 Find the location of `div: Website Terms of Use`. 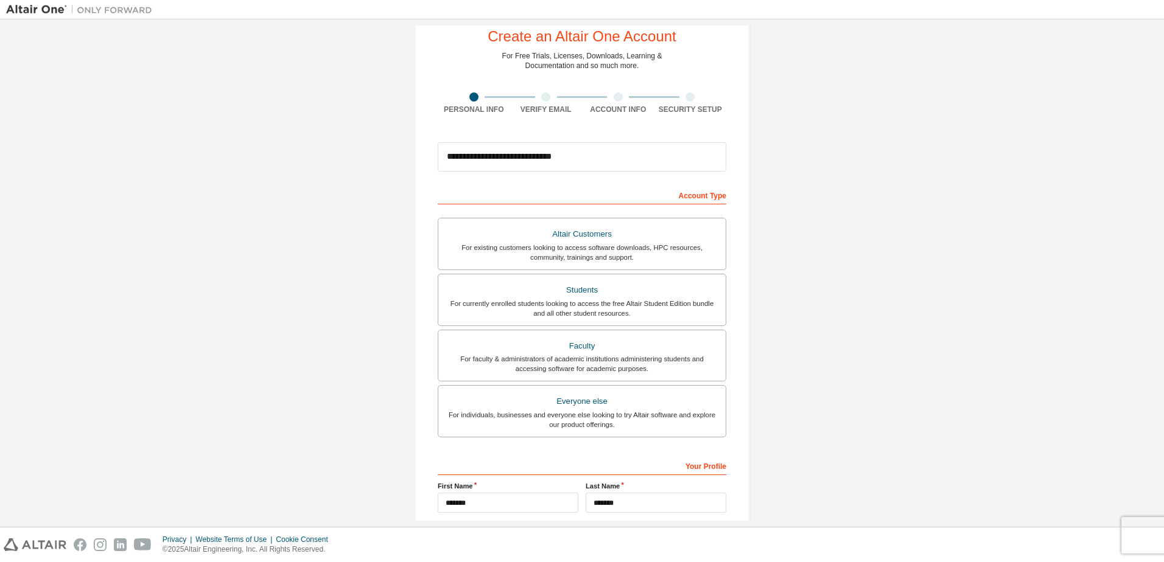

div: Website Terms of Use is located at coordinates (236, 540).